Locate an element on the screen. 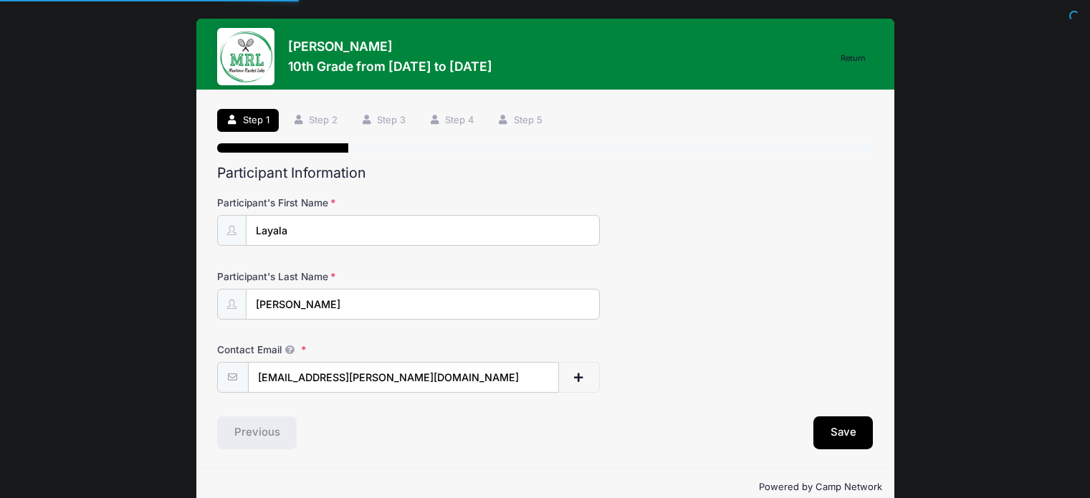 This screenshot has width=1090, height=498. a: Return is located at coordinates (853, 59).